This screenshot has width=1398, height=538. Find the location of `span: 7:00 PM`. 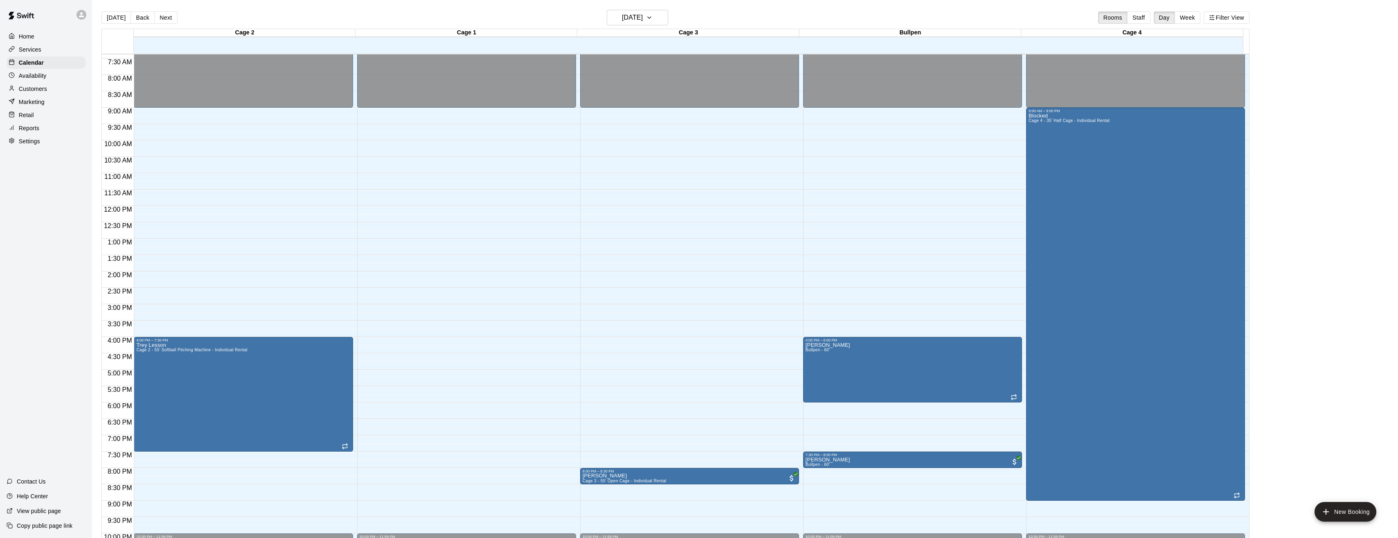

span: 7:00 PM is located at coordinates (120, 438).